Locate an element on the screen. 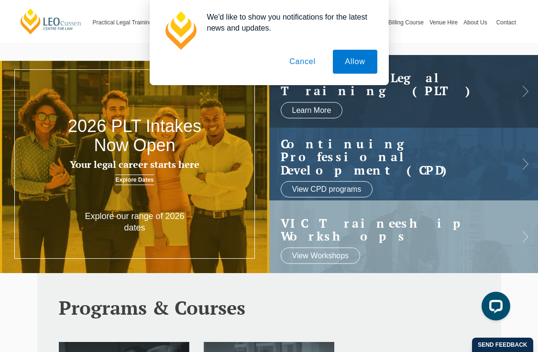  a: View Workshops is located at coordinates (321, 256).